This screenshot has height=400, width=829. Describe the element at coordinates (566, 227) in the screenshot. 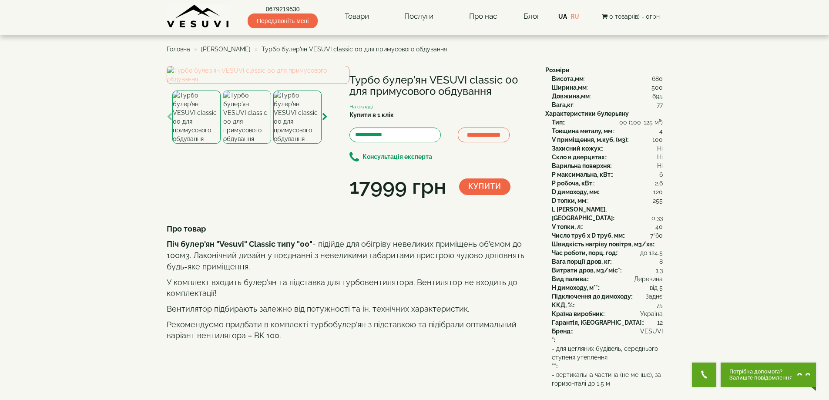

I see `b: V топки, л:` at that location.